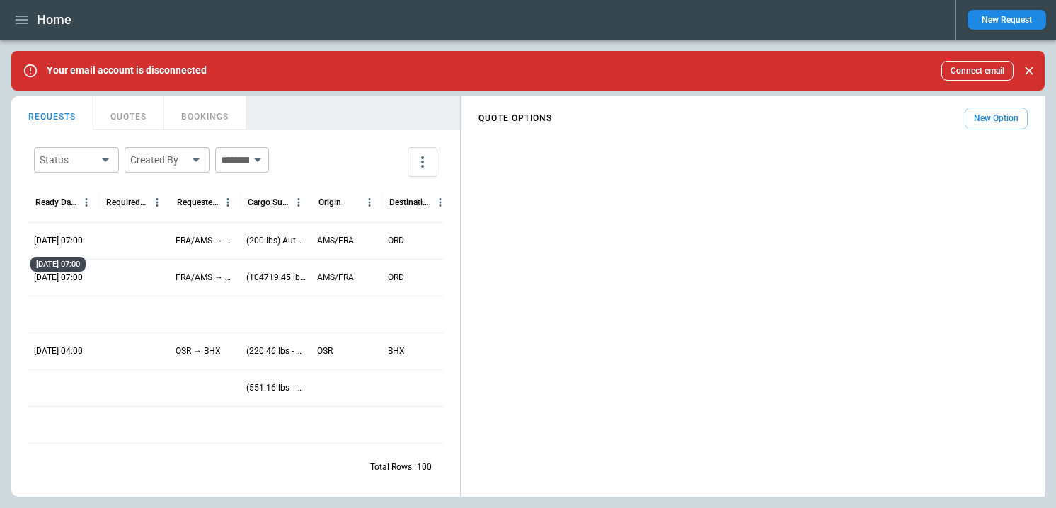  I want to click on div: Requested Route, so click(197, 202).